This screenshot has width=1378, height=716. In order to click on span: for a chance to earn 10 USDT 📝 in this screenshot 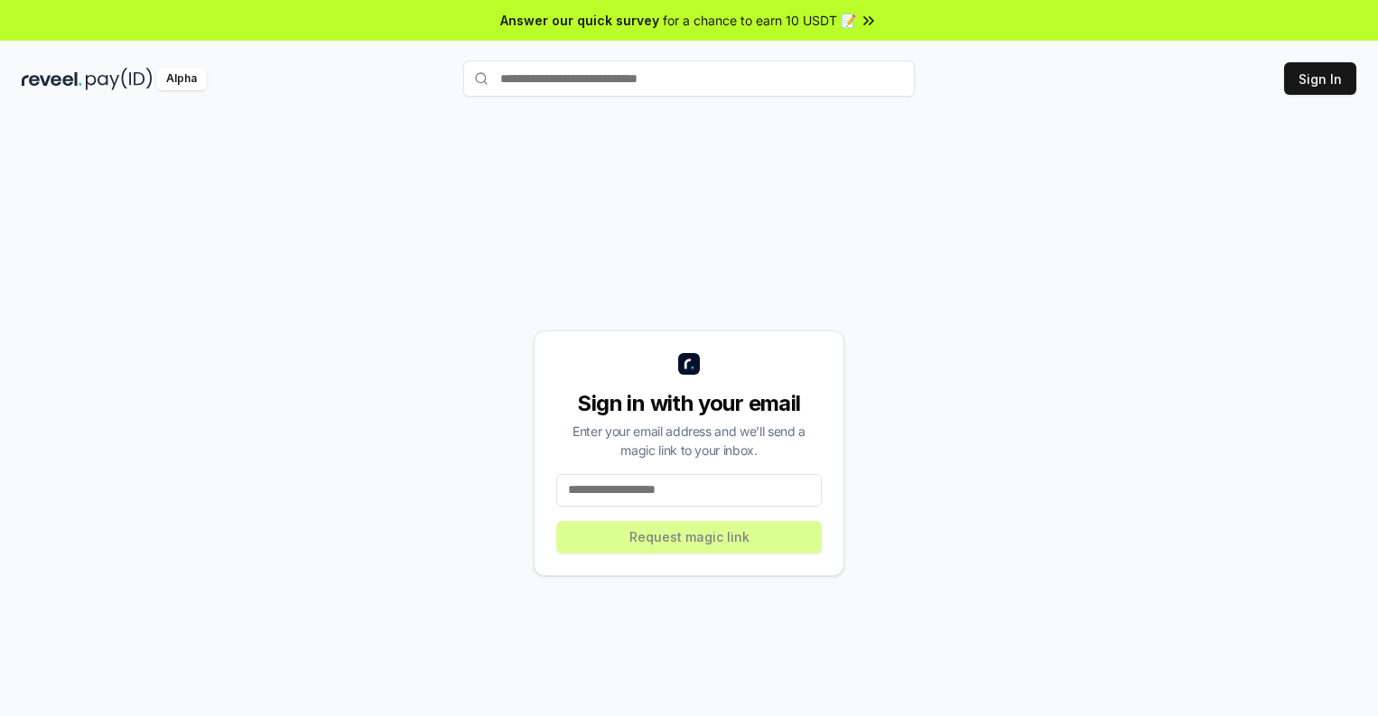, I will do `click(760, 20)`.